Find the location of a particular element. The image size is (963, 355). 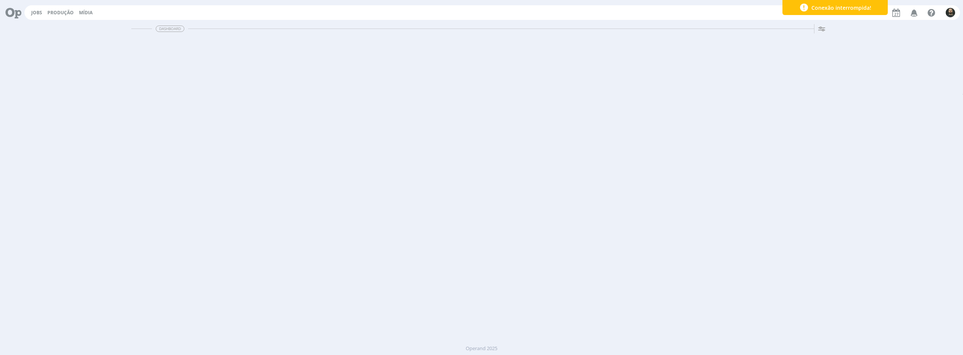

span: Conexão interrompida! is located at coordinates (841, 8).